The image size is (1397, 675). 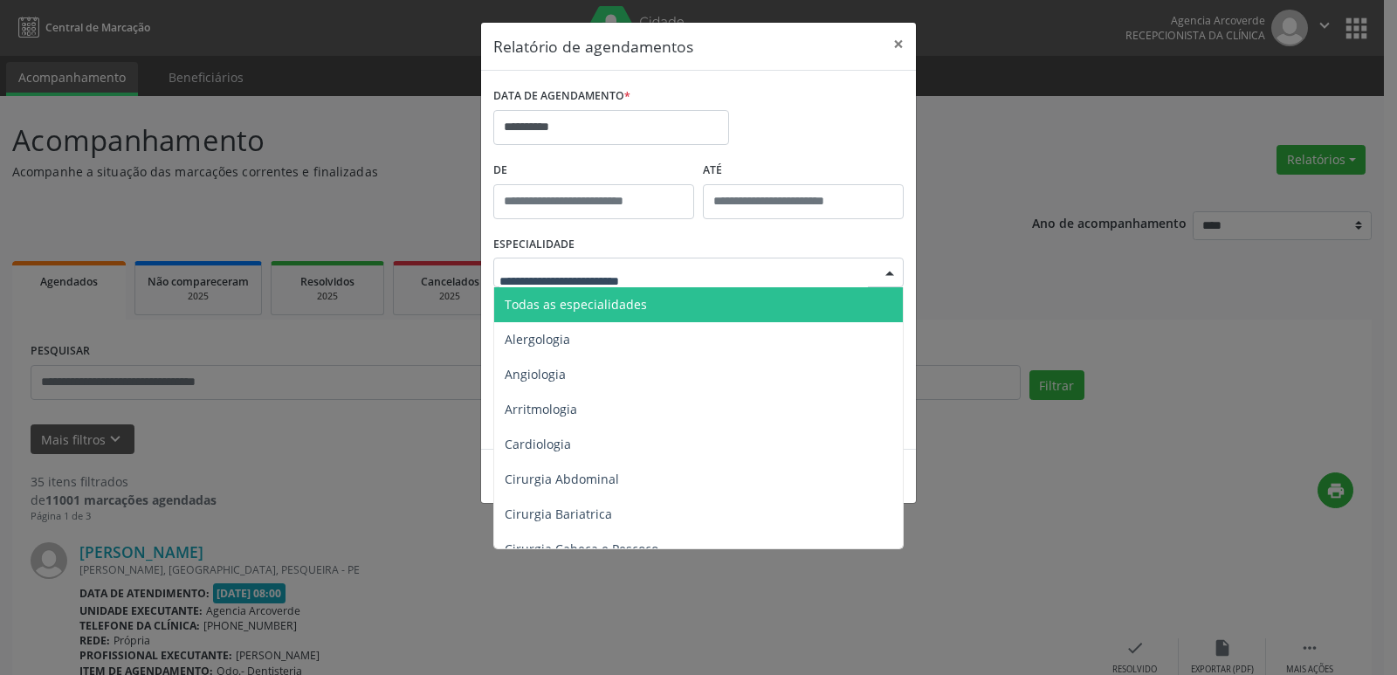 I want to click on span: Cirurgia Abdominal, so click(x=561, y=479).